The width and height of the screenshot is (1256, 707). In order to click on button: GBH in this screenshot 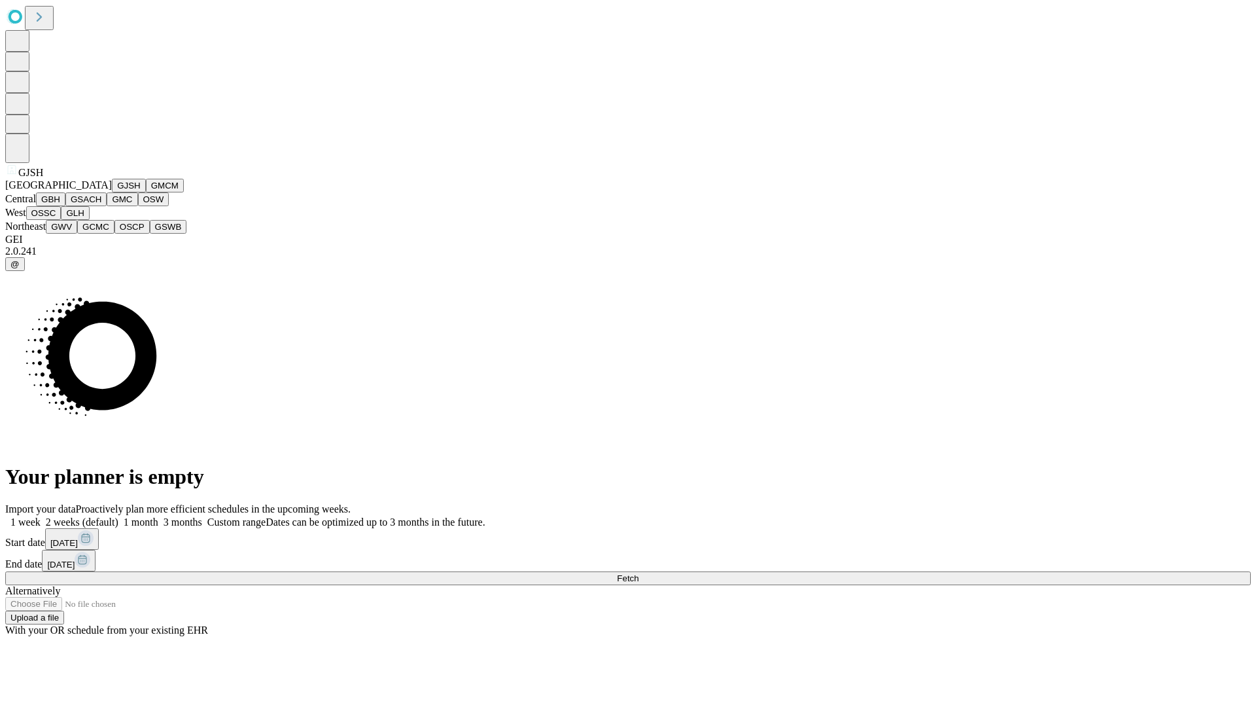, I will do `click(50, 199)`.